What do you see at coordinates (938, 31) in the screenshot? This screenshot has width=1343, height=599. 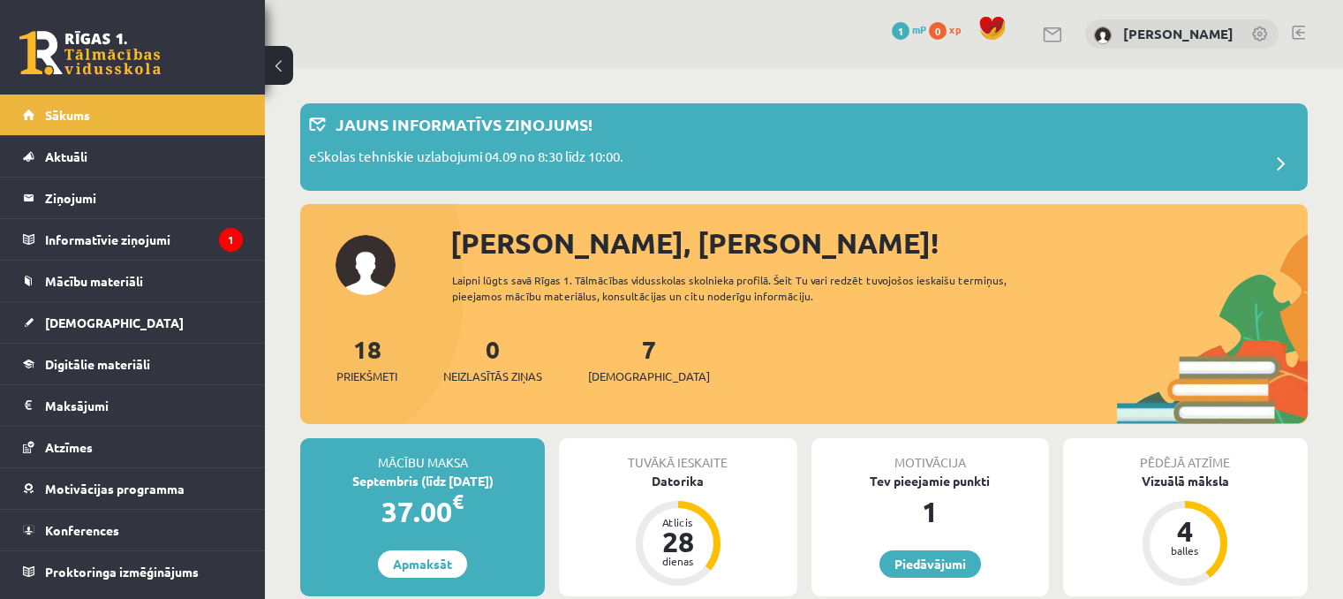 I see `span: 0` at bounding box center [938, 31].